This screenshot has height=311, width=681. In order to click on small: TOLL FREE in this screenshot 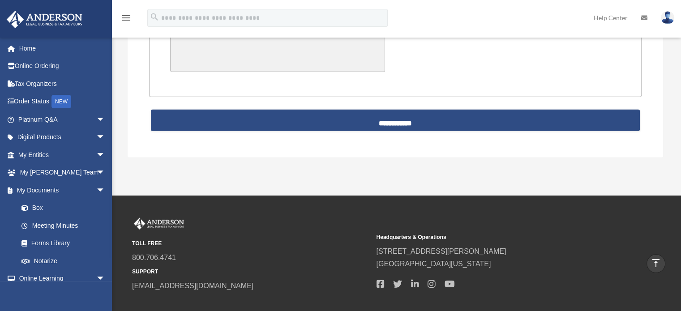, I will do `click(251, 244)`.